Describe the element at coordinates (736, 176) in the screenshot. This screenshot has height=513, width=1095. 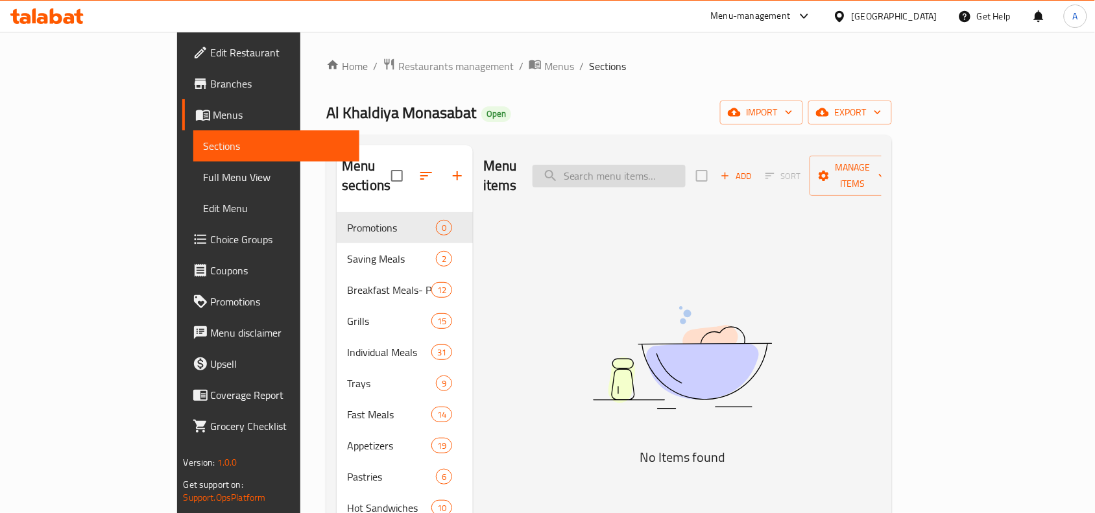
I see `span: Add` at that location.